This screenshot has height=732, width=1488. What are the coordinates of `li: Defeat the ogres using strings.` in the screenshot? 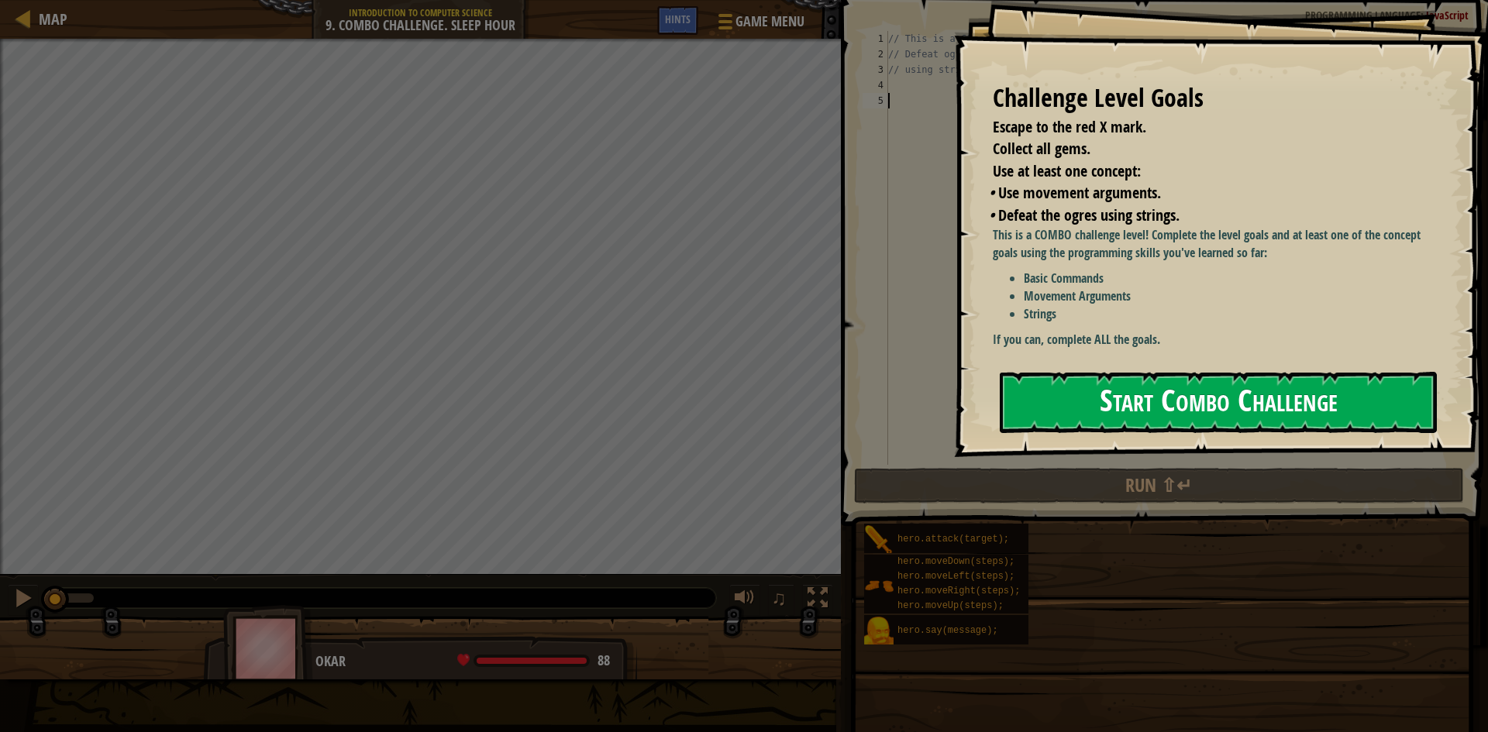 It's located at (1209, 215).